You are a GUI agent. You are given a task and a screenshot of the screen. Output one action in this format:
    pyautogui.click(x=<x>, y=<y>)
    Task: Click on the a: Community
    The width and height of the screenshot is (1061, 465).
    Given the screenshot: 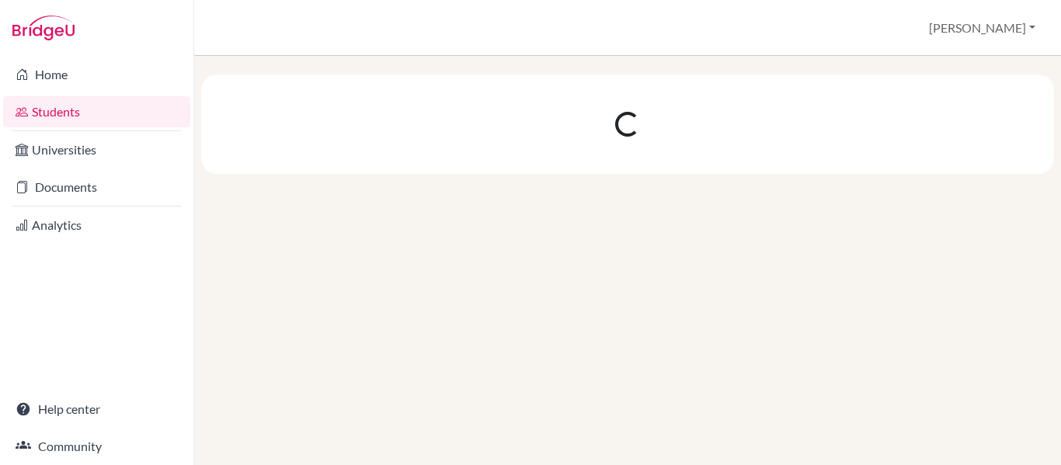 What is the action you would take?
    pyautogui.click(x=96, y=446)
    